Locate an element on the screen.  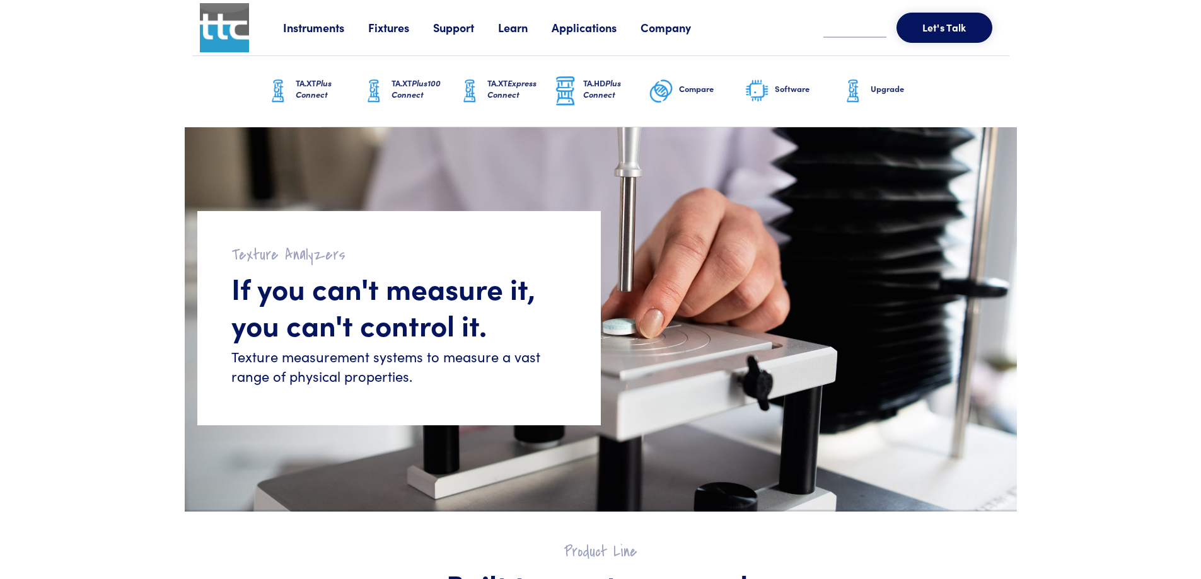
h1: If you can't measure it, you can't control it. is located at coordinates (399, 306).